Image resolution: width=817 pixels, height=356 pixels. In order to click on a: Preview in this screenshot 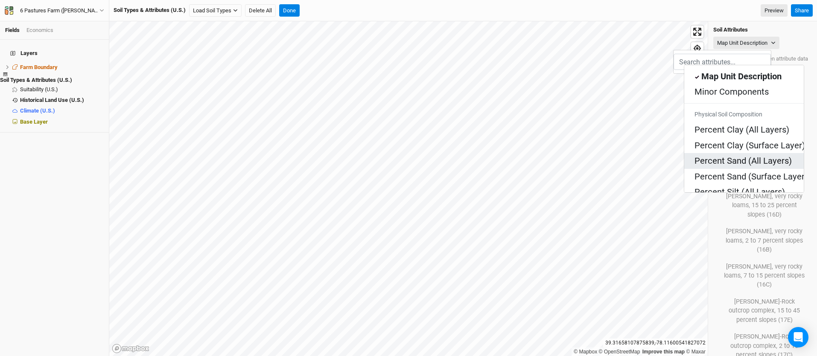, I will do `click(774, 11)`.